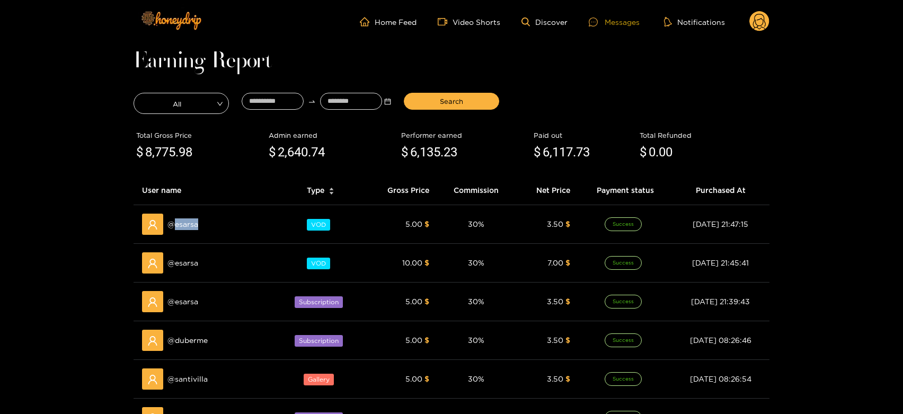 The image size is (903, 414). Describe the element at coordinates (331, 193) in the screenshot. I see `span: caret-down` at that location.